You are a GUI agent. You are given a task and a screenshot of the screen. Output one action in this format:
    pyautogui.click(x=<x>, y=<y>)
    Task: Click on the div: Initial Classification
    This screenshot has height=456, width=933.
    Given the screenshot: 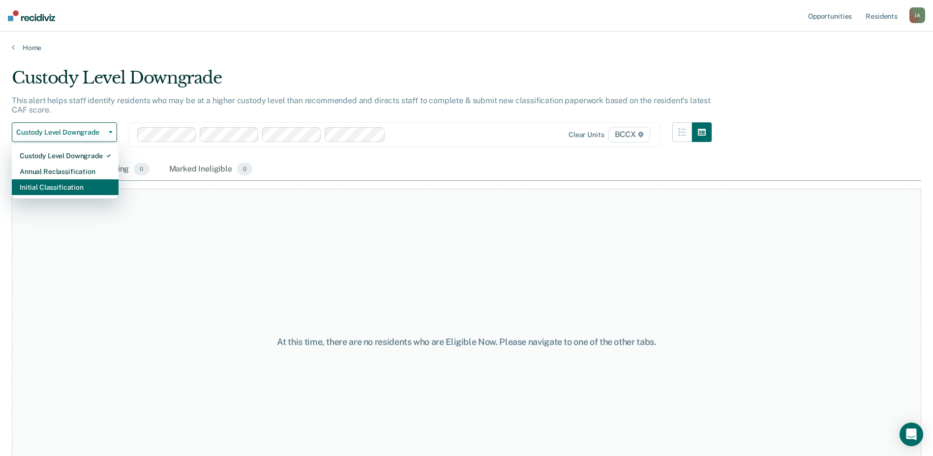 What is the action you would take?
    pyautogui.click(x=65, y=187)
    